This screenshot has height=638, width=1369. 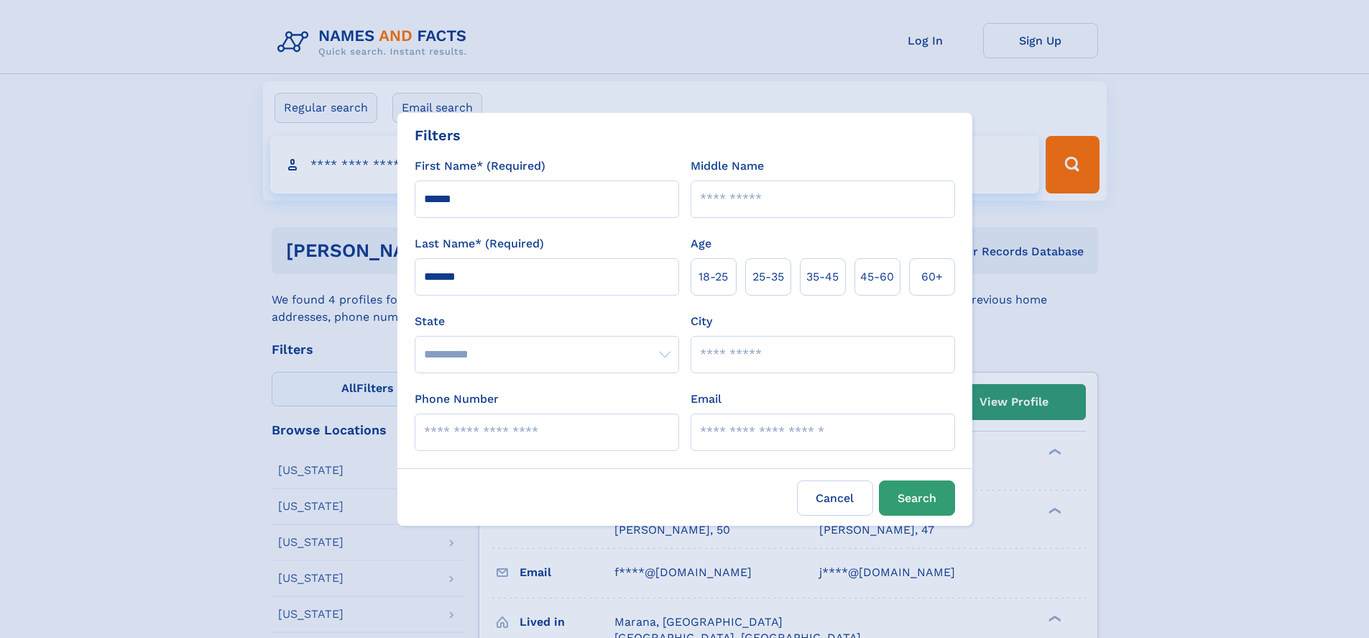 What do you see at coordinates (727, 166) in the screenshot?
I see `label: Middle Name` at bounding box center [727, 166].